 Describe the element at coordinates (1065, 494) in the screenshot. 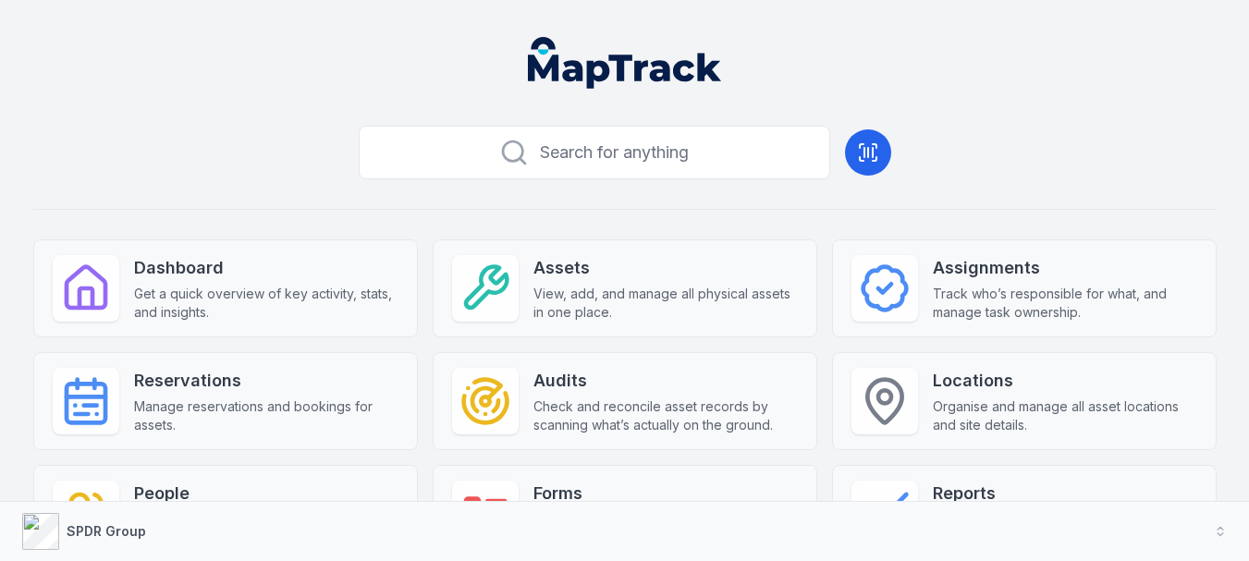

I see `strong: Reports` at that location.